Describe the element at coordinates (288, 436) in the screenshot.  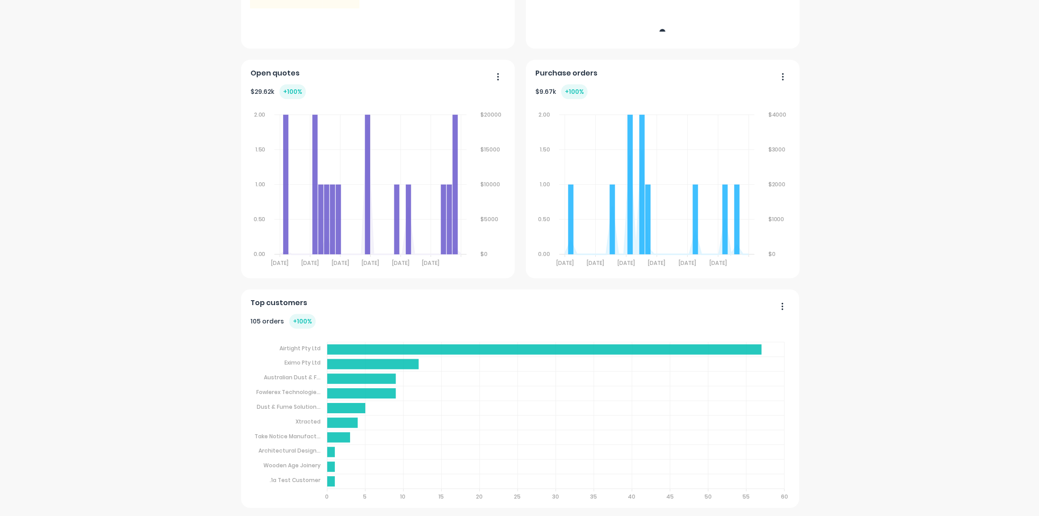
I see `tspan: Take Notice Manufact...` at that location.